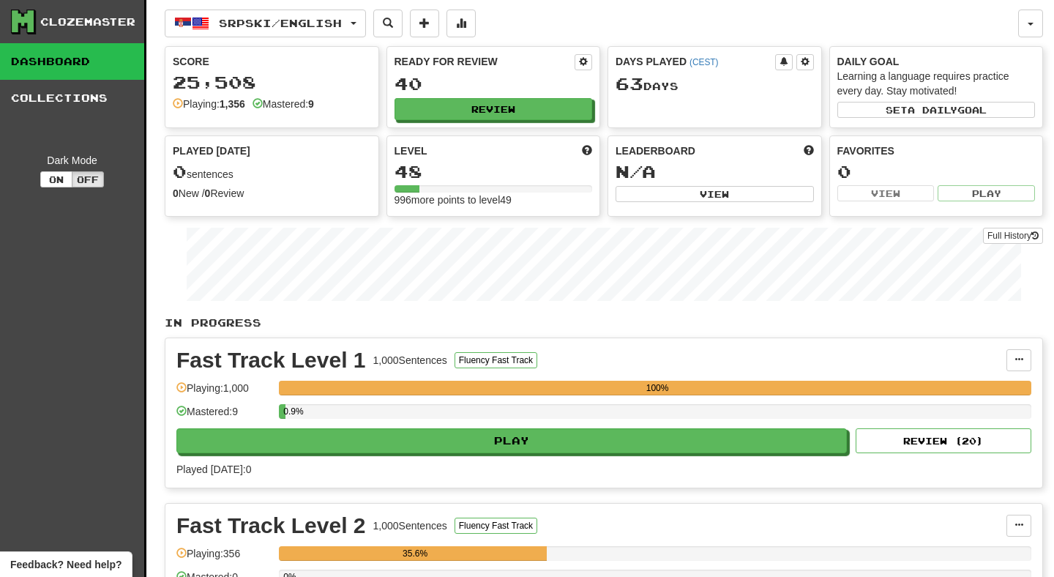 The height and width of the screenshot is (577, 1054). I want to click on div: Playing: 1,000, so click(224, 392).